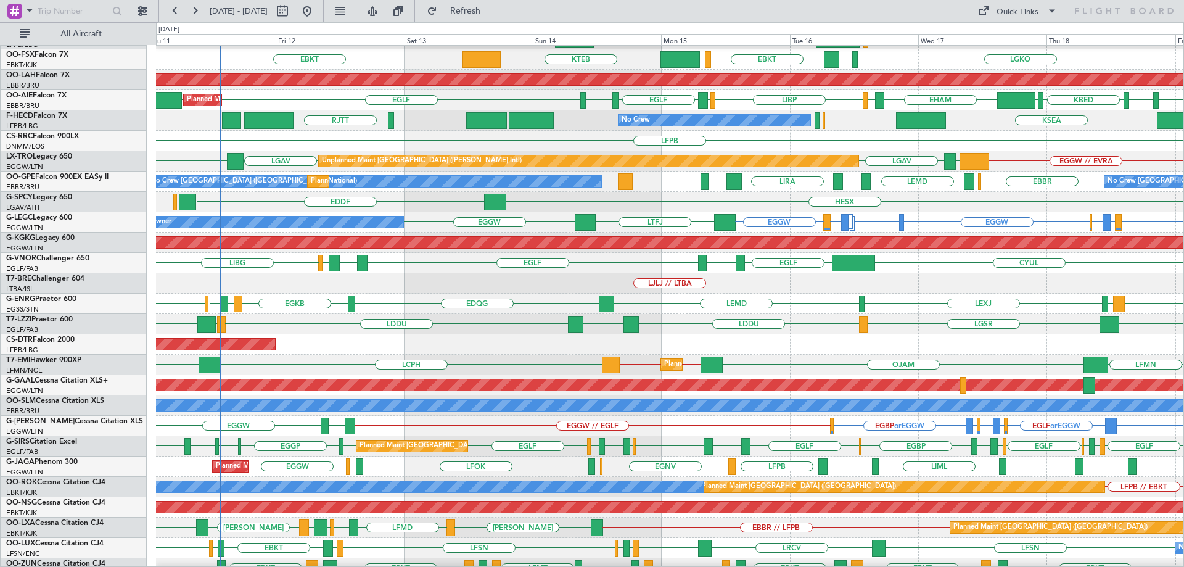 The height and width of the screenshot is (567, 1184). Describe the element at coordinates (1111, 39) in the screenshot. I see `div: Thu 18` at that location.